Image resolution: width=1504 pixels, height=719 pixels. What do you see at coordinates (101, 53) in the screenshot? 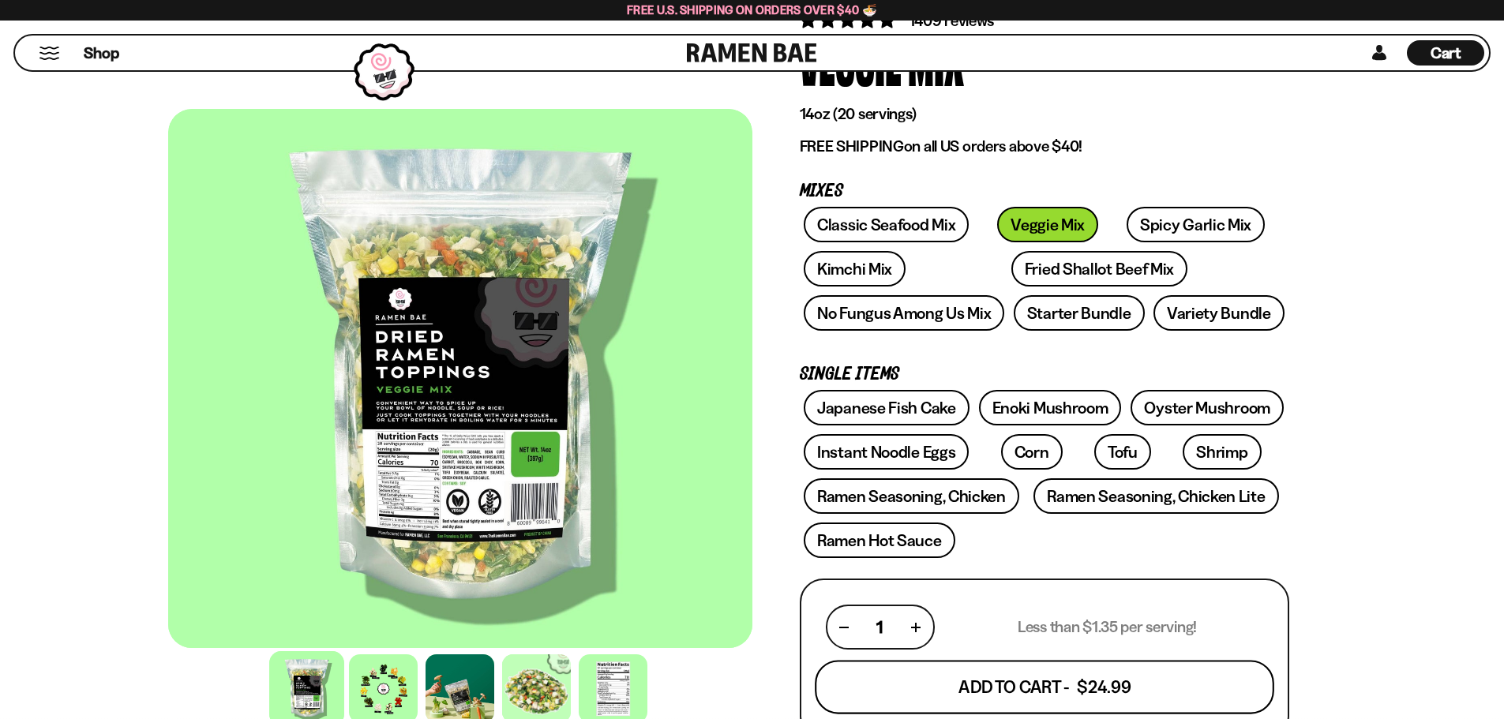
I see `span: Shop` at bounding box center [101, 53].